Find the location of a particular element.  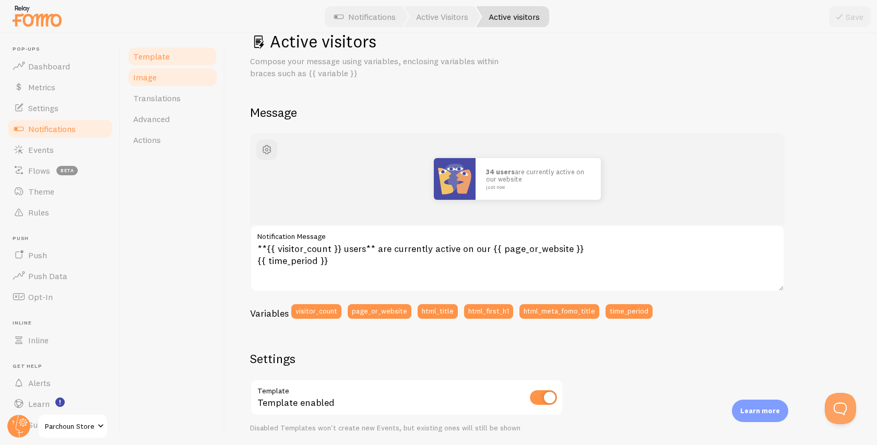

a: Rules is located at coordinates (60, 213).